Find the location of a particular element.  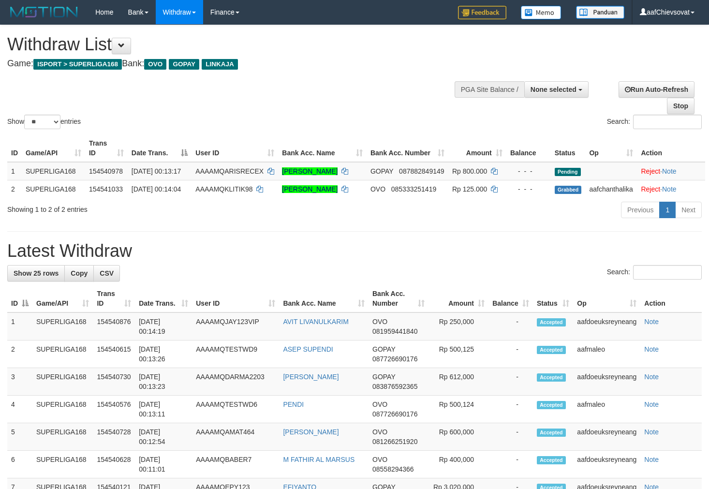

span: Copy 081959441840 to clipboard is located at coordinates (394, 331).